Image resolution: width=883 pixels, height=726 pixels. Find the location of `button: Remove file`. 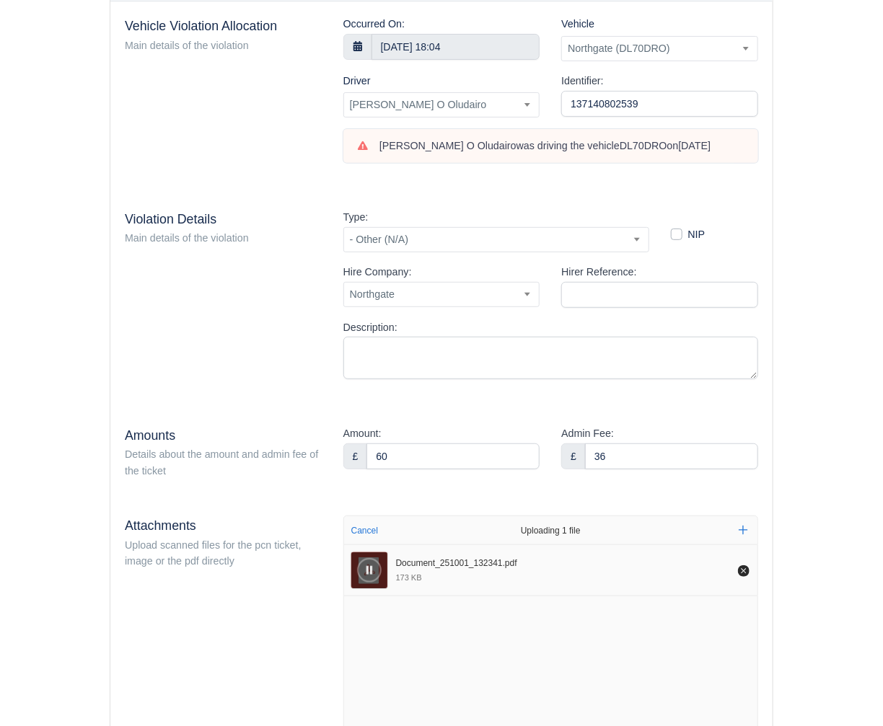

button: Remove file is located at coordinates (743, 570).